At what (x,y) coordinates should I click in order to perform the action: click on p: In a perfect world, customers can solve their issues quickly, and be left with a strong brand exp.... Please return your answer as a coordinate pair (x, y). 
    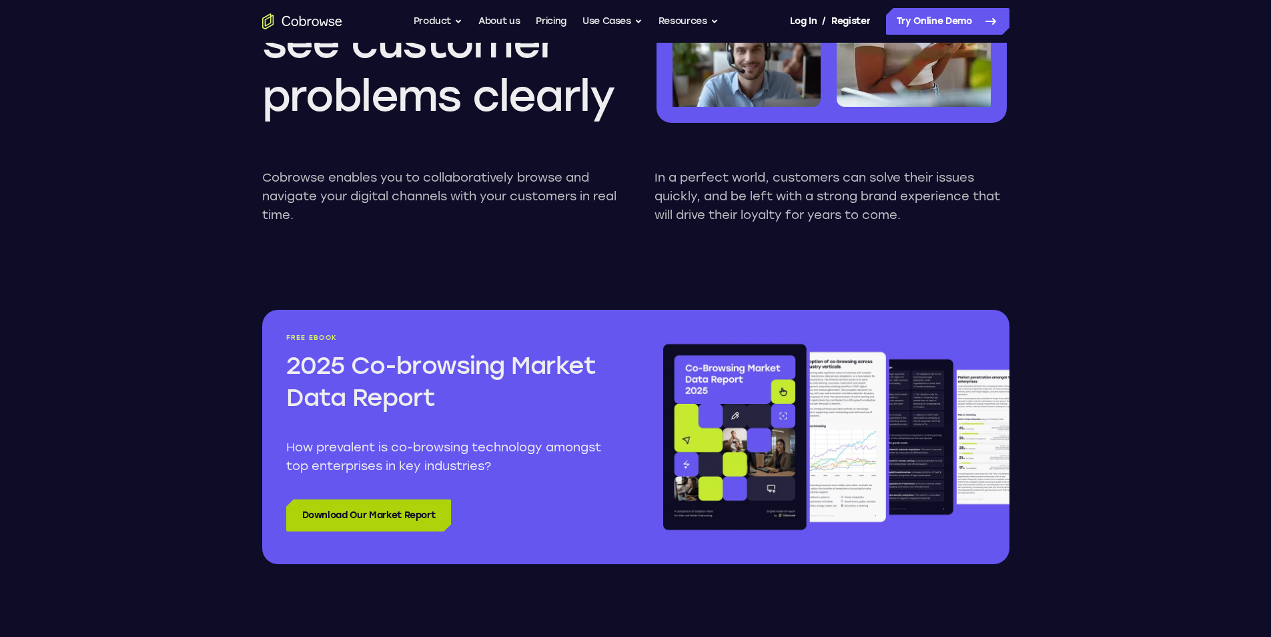
    Looking at the image, I should click on (832, 196).